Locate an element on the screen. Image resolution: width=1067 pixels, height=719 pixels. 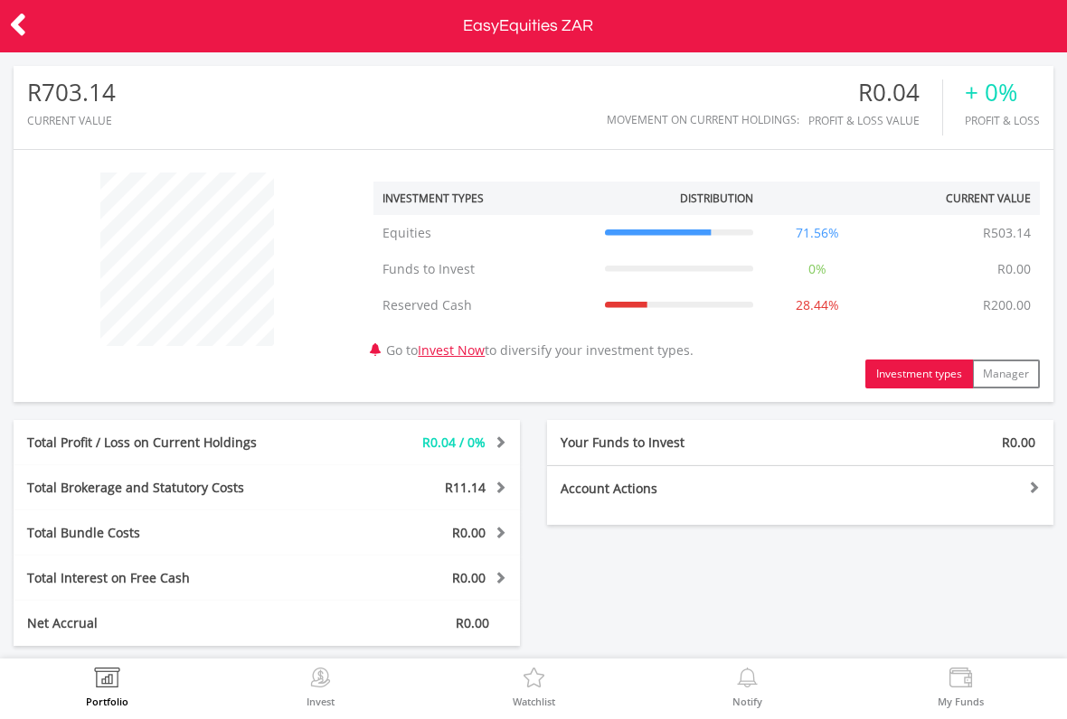
div: Total Bundle Costs is located at coordinates (161, 533).